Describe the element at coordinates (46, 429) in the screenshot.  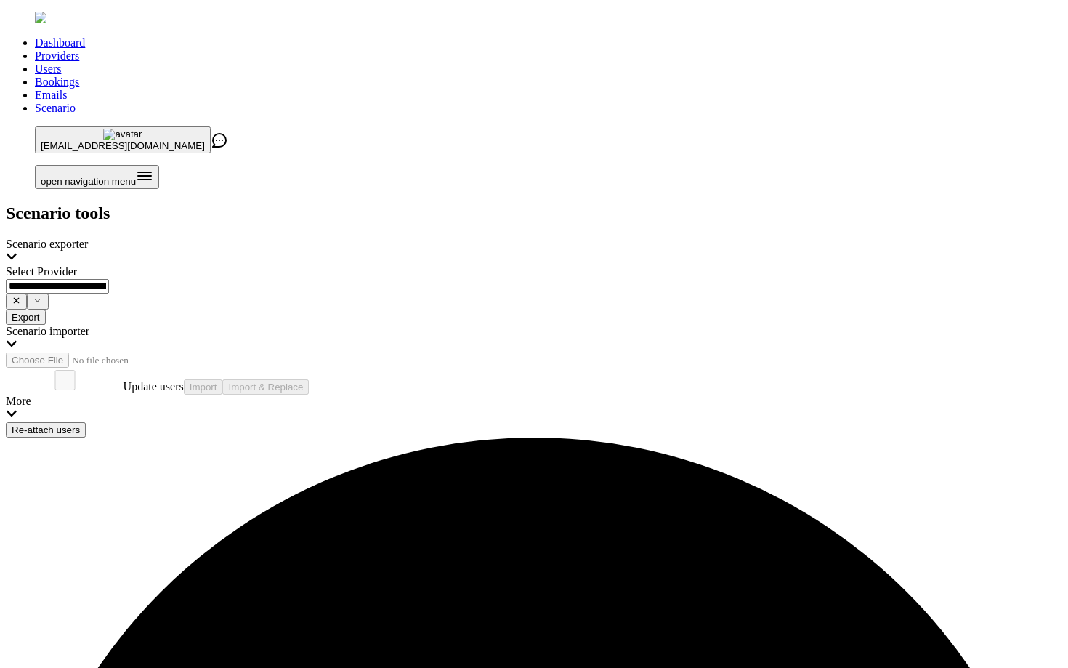
I see `button: Re-attach users` at that location.